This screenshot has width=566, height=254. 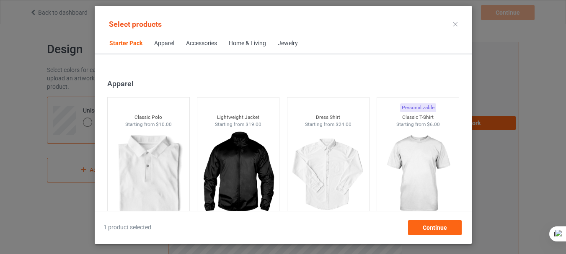 I want to click on div: Home & Living, so click(x=247, y=44).